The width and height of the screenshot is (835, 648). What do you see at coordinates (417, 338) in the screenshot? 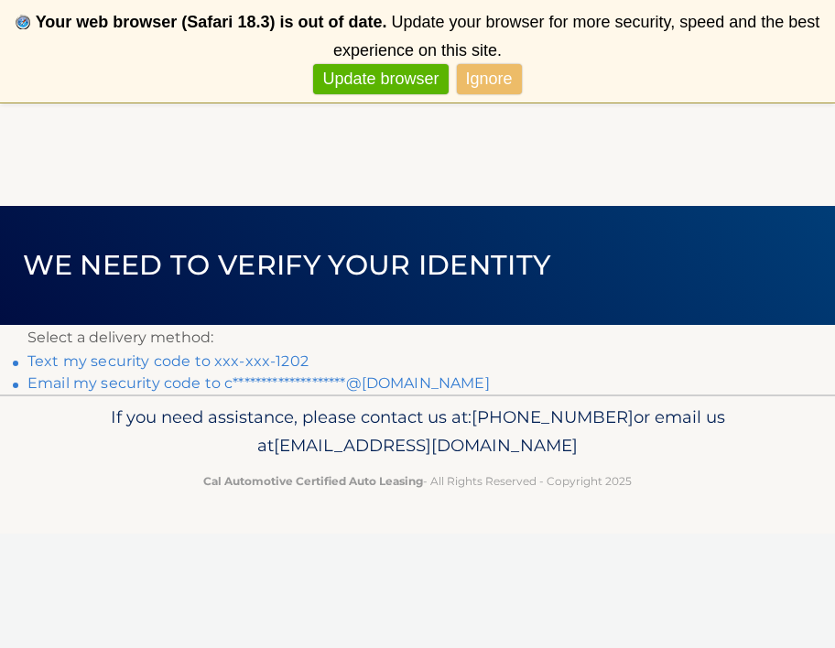
I see `p: Select a delivery method:` at bounding box center [417, 338].